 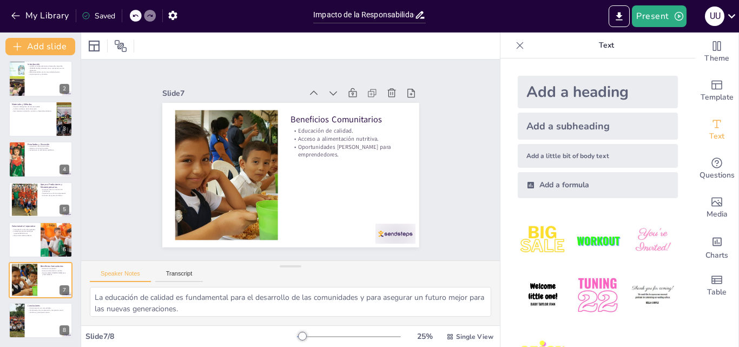 What do you see at coordinates (475, 337) in the screenshot?
I see `span: Single View` at bounding box center [475, 337].